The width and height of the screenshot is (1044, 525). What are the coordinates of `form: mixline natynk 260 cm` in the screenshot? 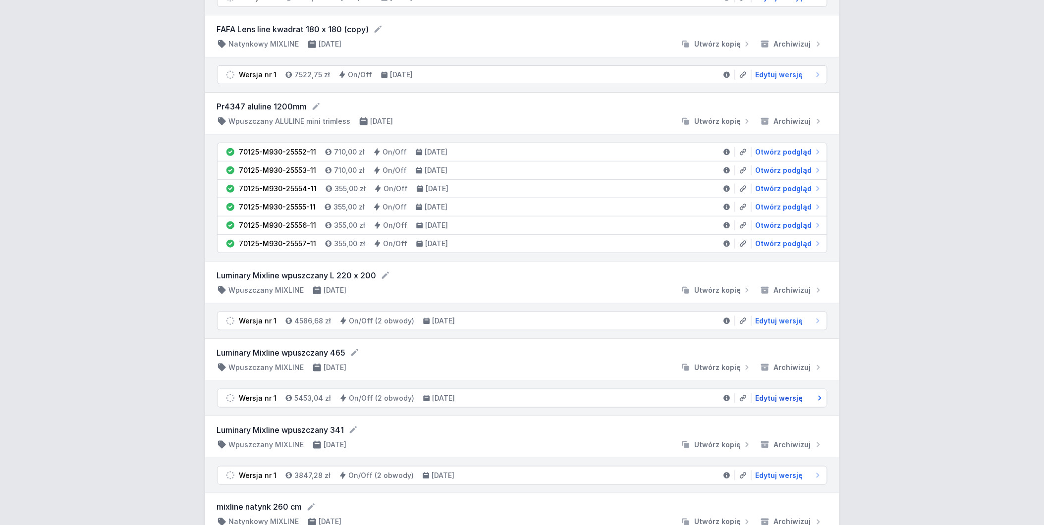 It's located at (522, 507).